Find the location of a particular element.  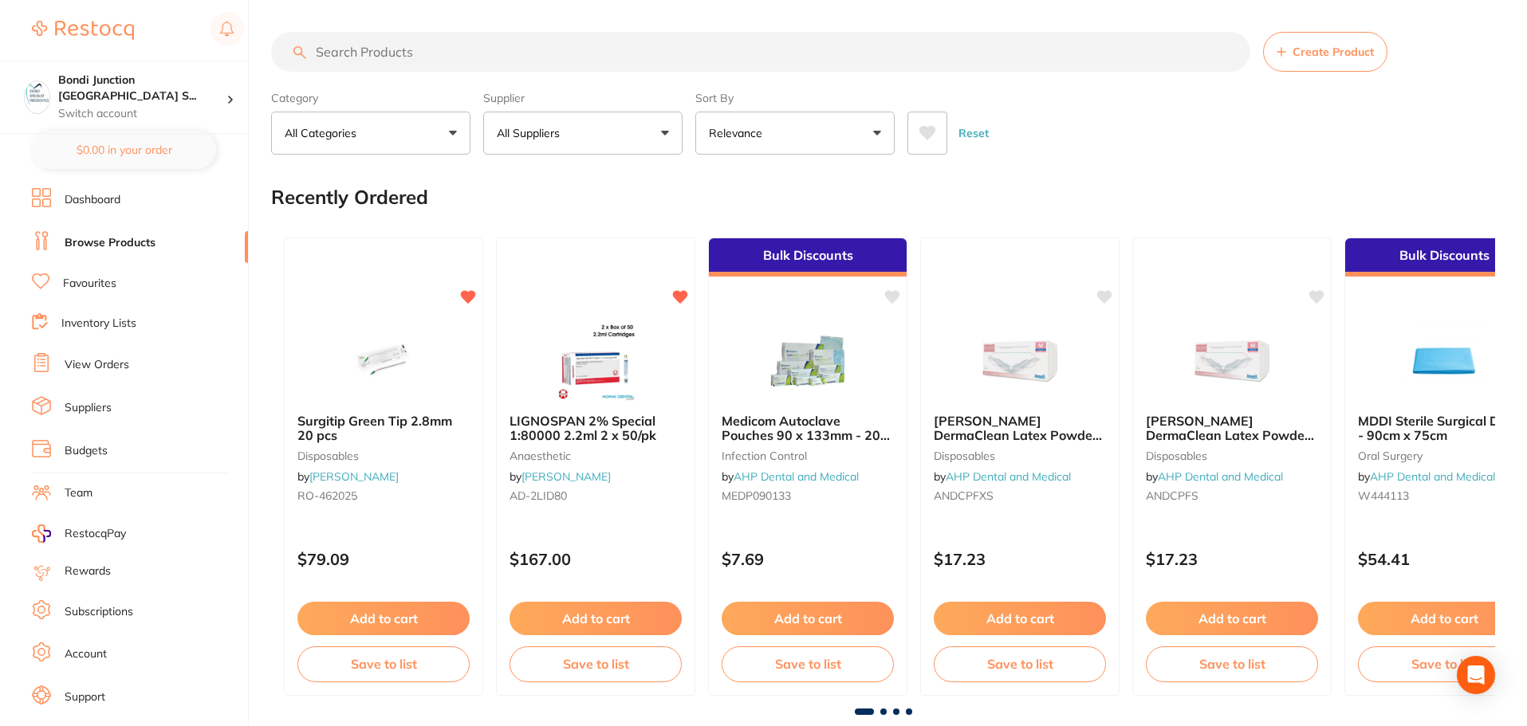

a: Dashboard is located at coordinates (92, 200).